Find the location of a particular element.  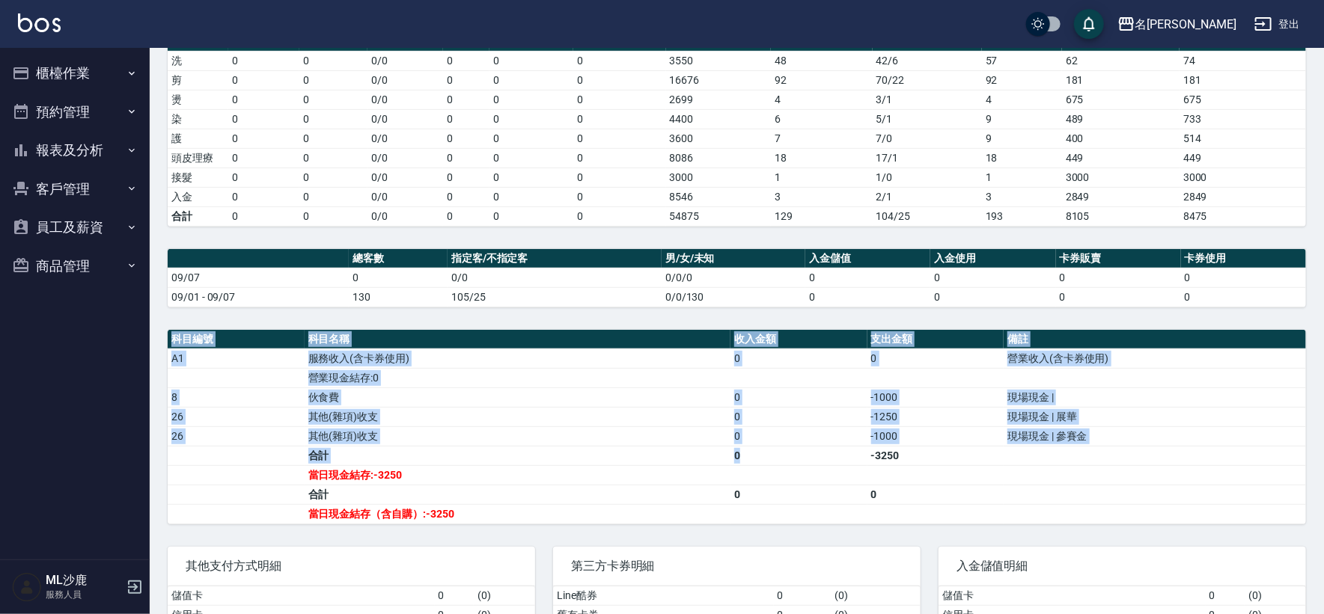

td: 4 is located at coordinates (1021, 100).